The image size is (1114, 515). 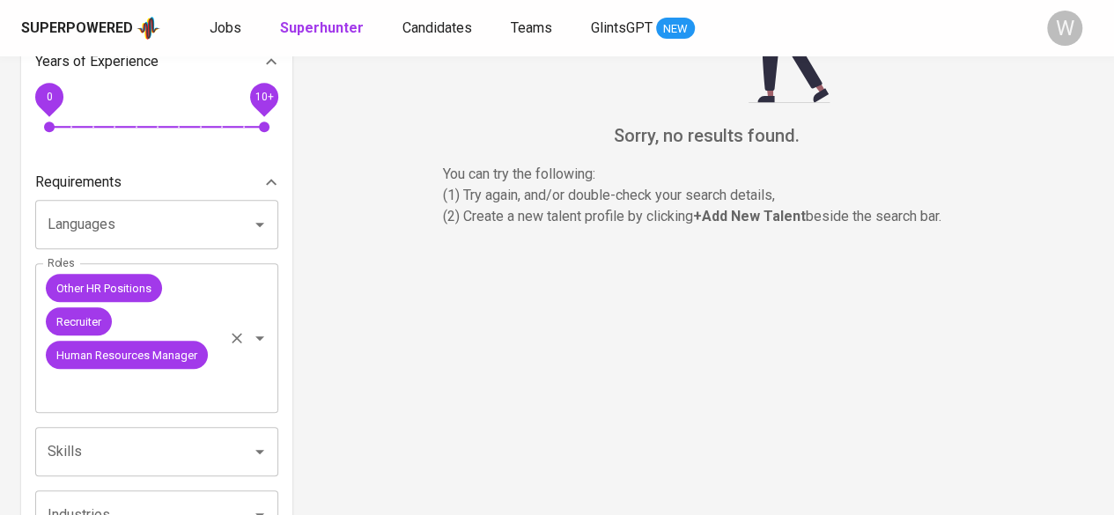 What do you see at coordinates (104, 288) in the screenshot?
I see `span: Other HR Positions` at bounding box center [104, 288].